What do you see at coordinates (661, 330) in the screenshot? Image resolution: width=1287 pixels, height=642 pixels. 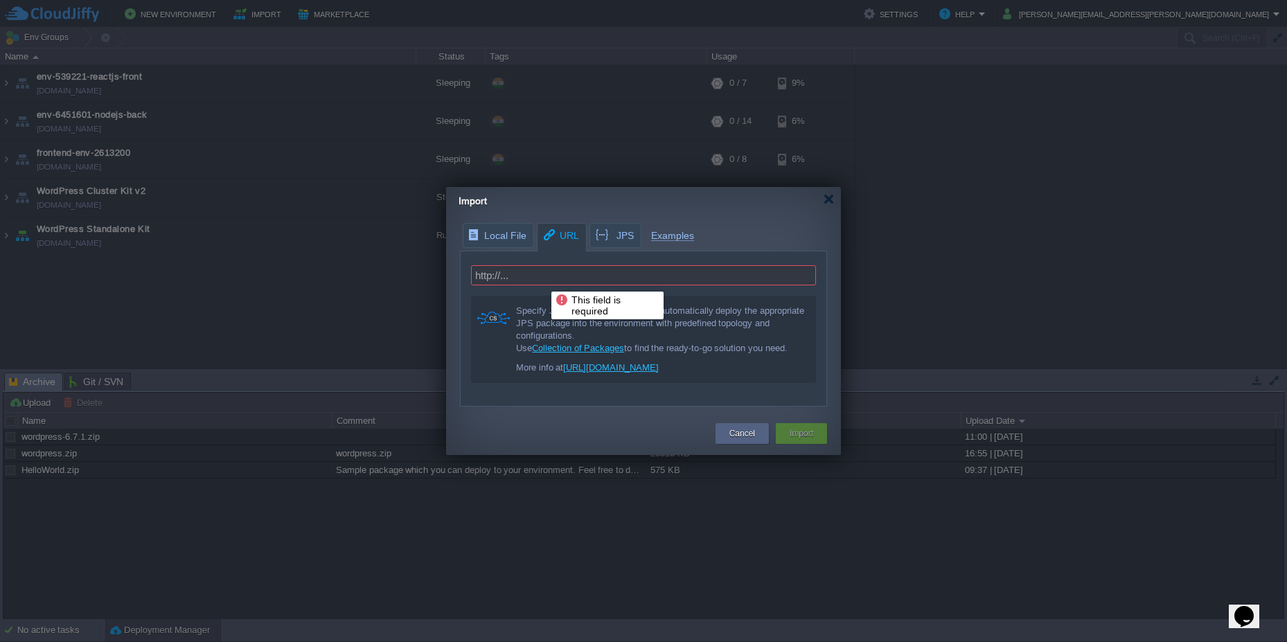 I see `div: Specify JSON or YAML manifest to automatically deploy the appropriate JPS package into the enviro...` at bounding box center [661, 330].